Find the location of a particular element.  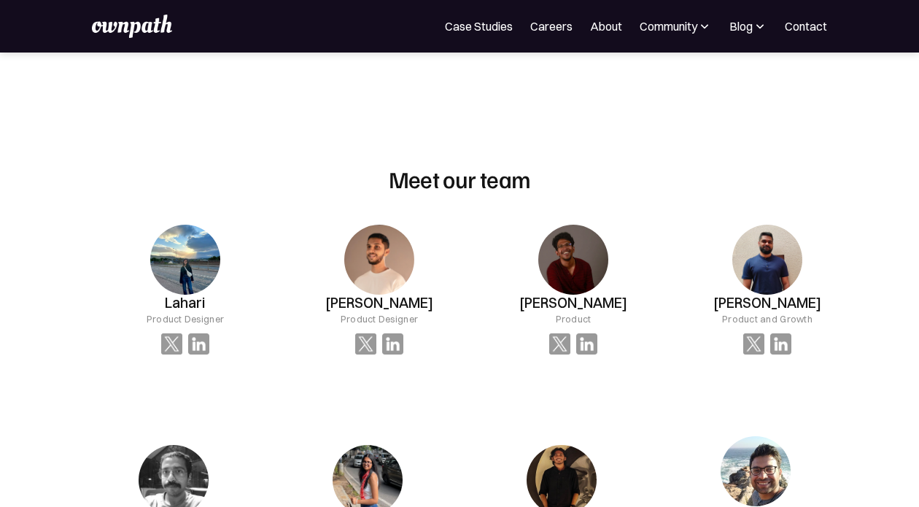

div: Product and Growth is located at coordinates (767, 319).